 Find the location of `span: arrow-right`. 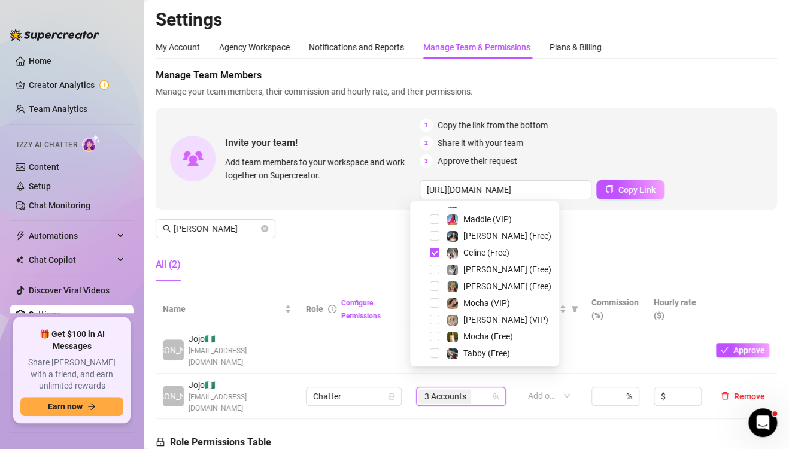

span: arrow-right is located at coordinates (92, 407).